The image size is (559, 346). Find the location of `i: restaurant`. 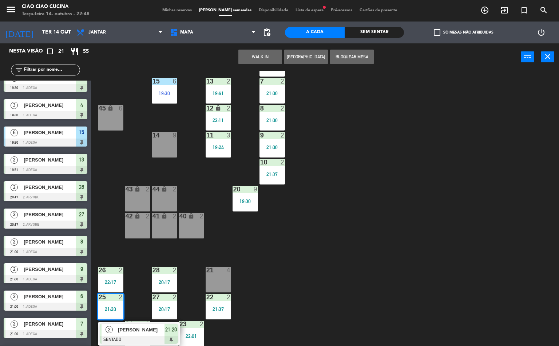

i: restaurant is located at coordinates (75, 51).